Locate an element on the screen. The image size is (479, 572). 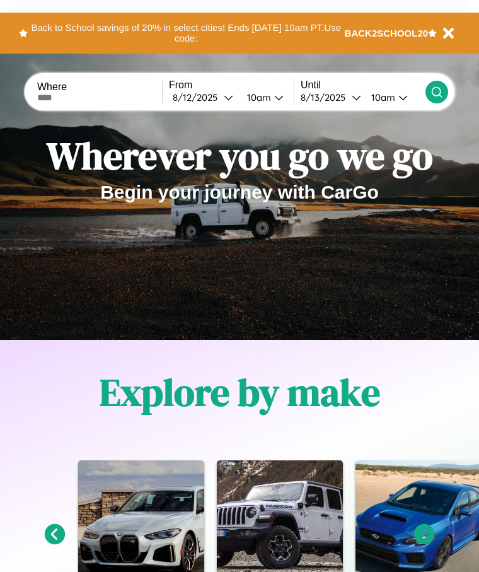
b: BACK2SCHOOL20 is located at coordinates (386, 33).